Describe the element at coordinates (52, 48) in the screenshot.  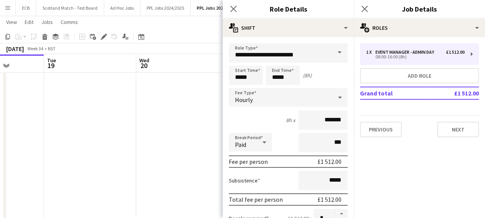
I see `div: BST` at that location.